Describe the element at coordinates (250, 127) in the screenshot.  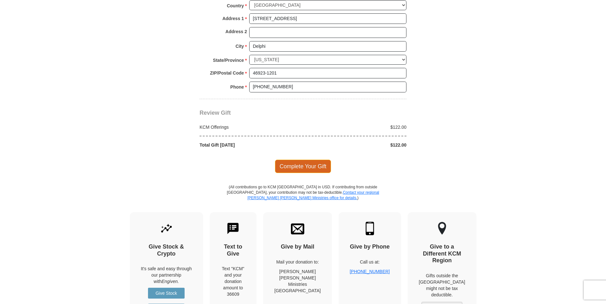
I see `div: KCM Offerings` at that location.